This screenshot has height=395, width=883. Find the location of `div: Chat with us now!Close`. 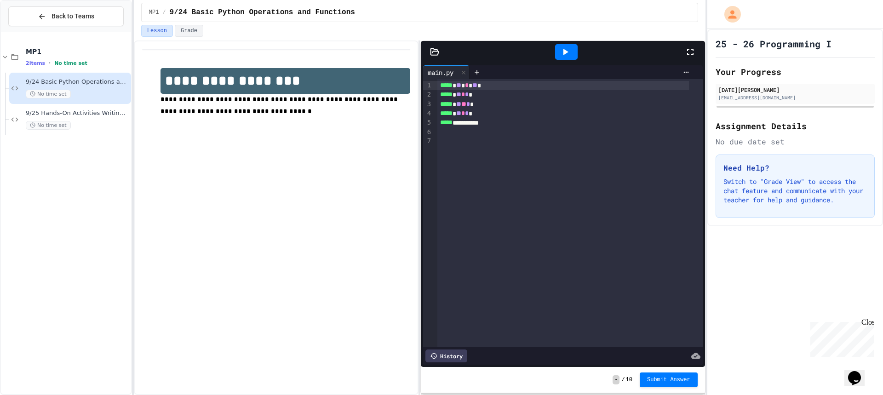

div: Chat with us now!Close is located at coordinates (34, 31).